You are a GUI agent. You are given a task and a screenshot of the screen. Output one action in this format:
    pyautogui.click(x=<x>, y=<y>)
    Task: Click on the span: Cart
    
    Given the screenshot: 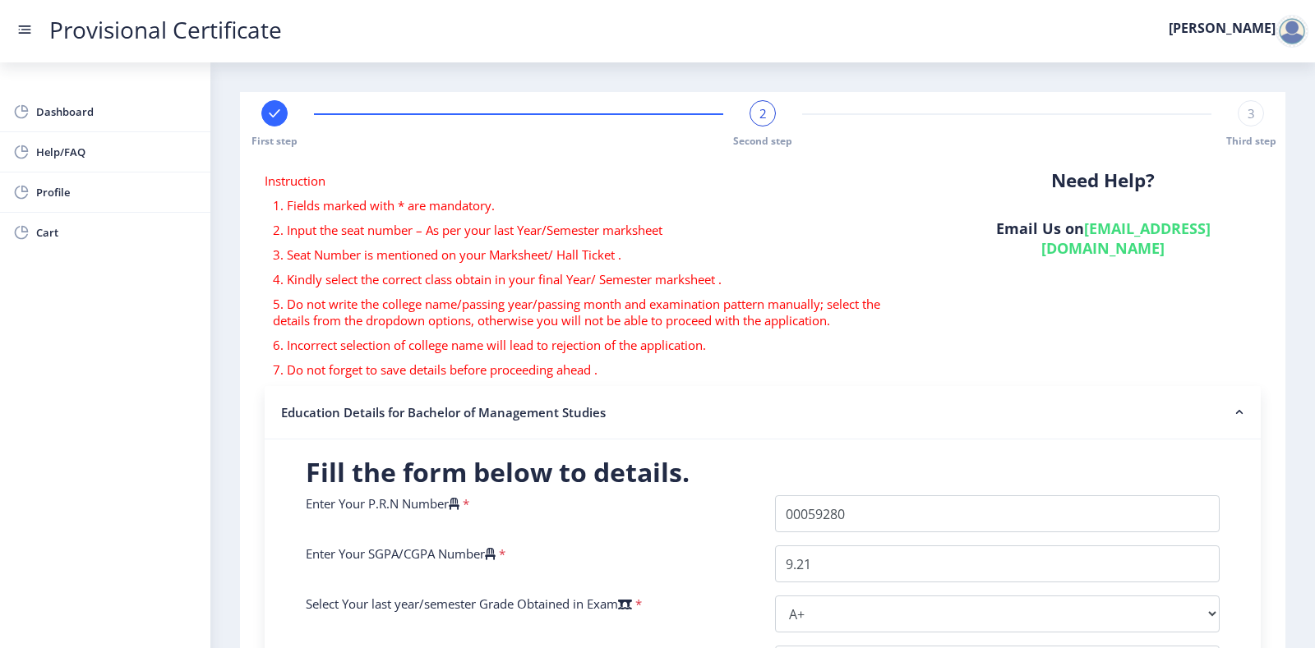 What is the action you would take?
    pyautogui.click(x=117, y=233)
    